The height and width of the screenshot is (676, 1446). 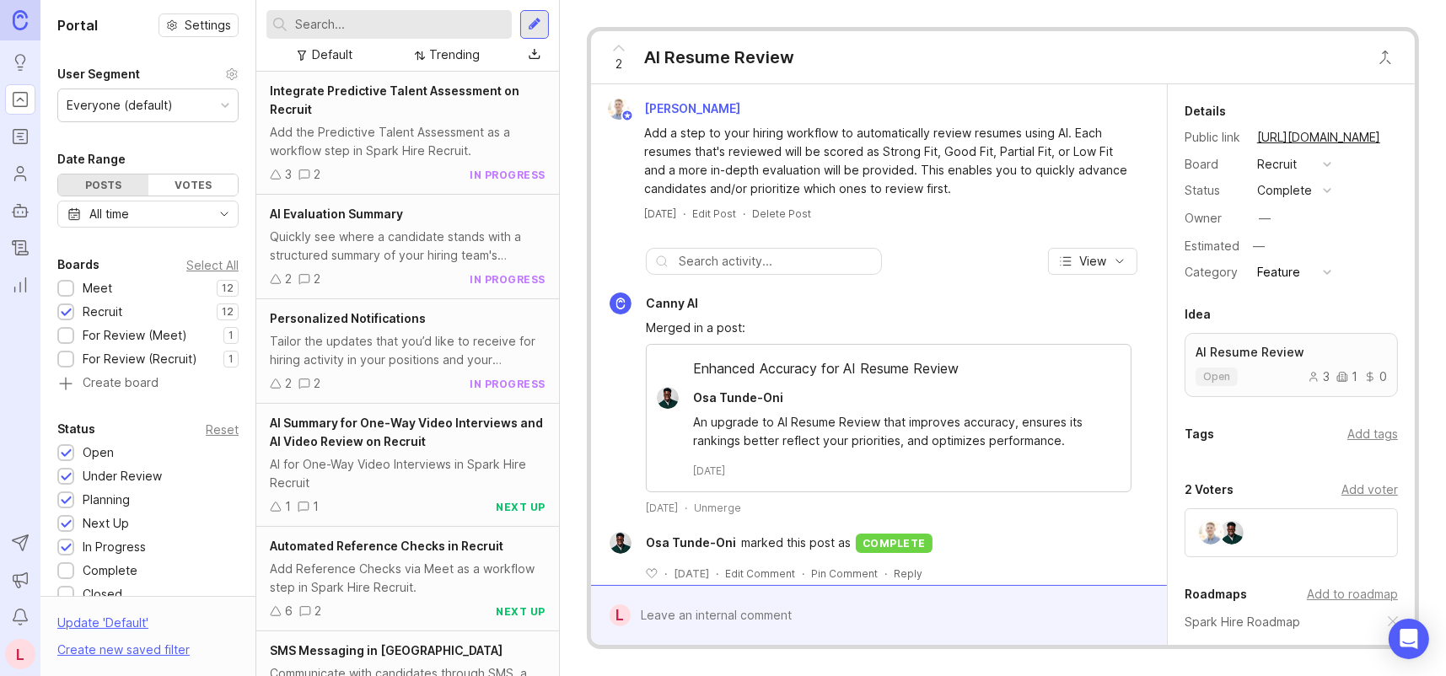 What do you see at coordinates (1291, 365) in the screenshot?
I see `a: AI Resume Reviewopen310` at bounding box center [1291, 365].